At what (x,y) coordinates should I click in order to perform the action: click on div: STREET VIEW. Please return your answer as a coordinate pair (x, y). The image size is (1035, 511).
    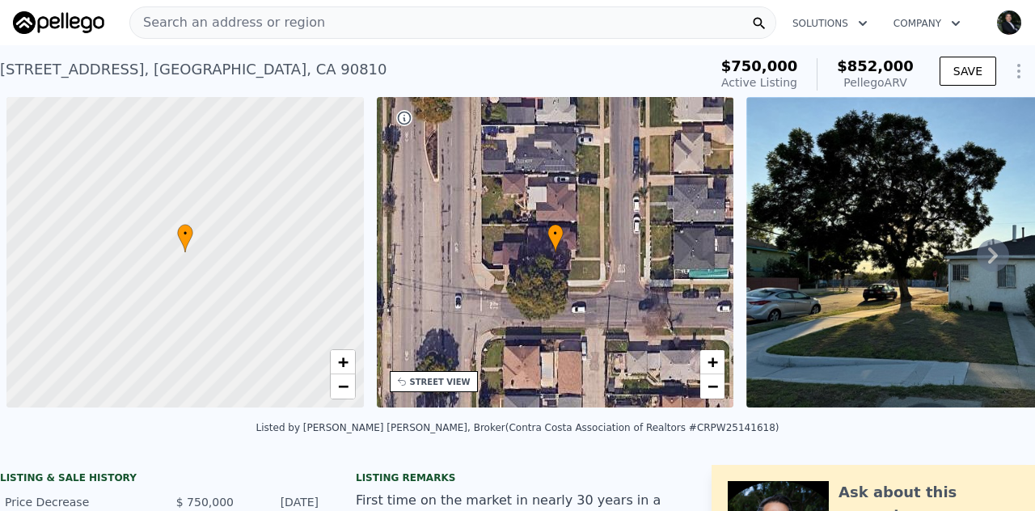
    Looking at the image, I should click on (440, 382).